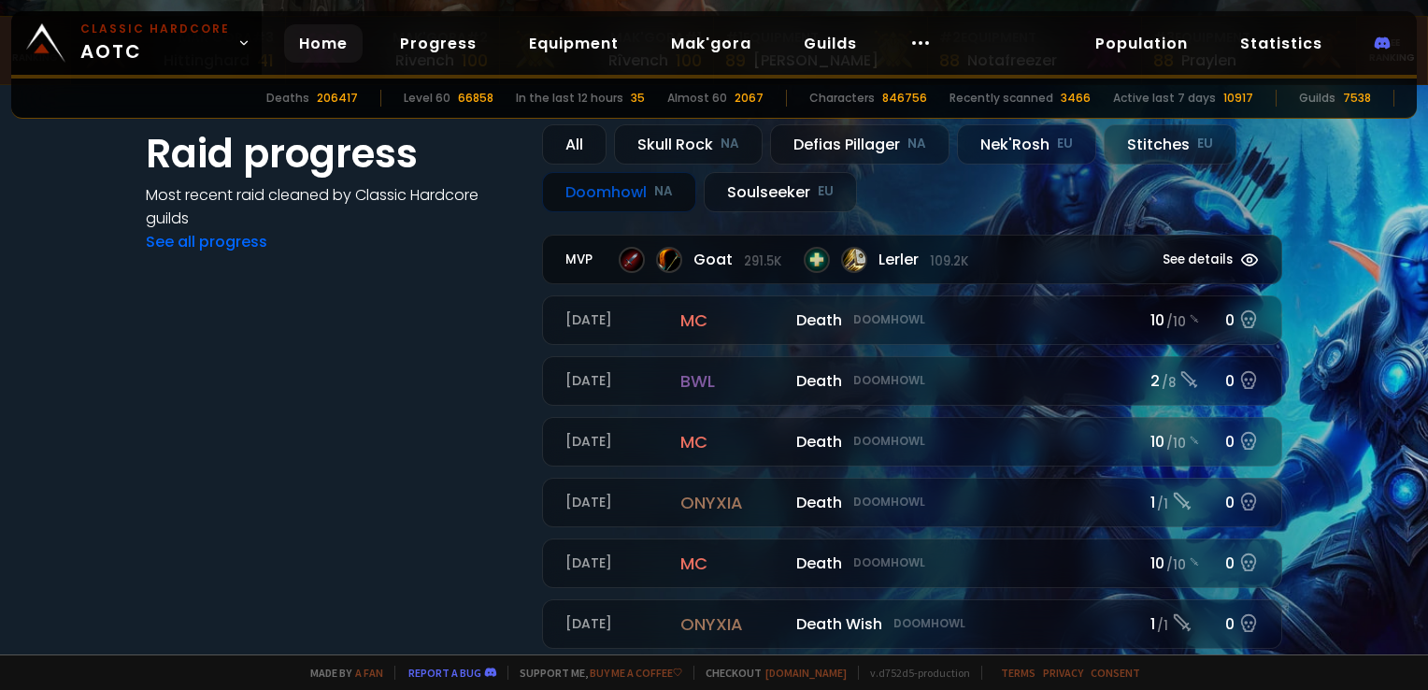 Image resolution: width=1428 pixels, height=690 pixels. What do you see at coordinates (155, 29) in the screenshot?
I see `small: Classic Hardcore` at bounding box center [155, 29].